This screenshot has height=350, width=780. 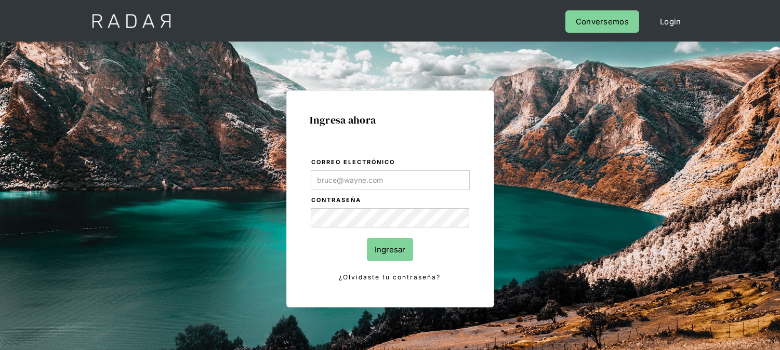 What do you see at coordinates (390, 277) in the screenshot?
I see `a: ¿Olvidaste tu contraseña?` at bounding box center [390, 277].